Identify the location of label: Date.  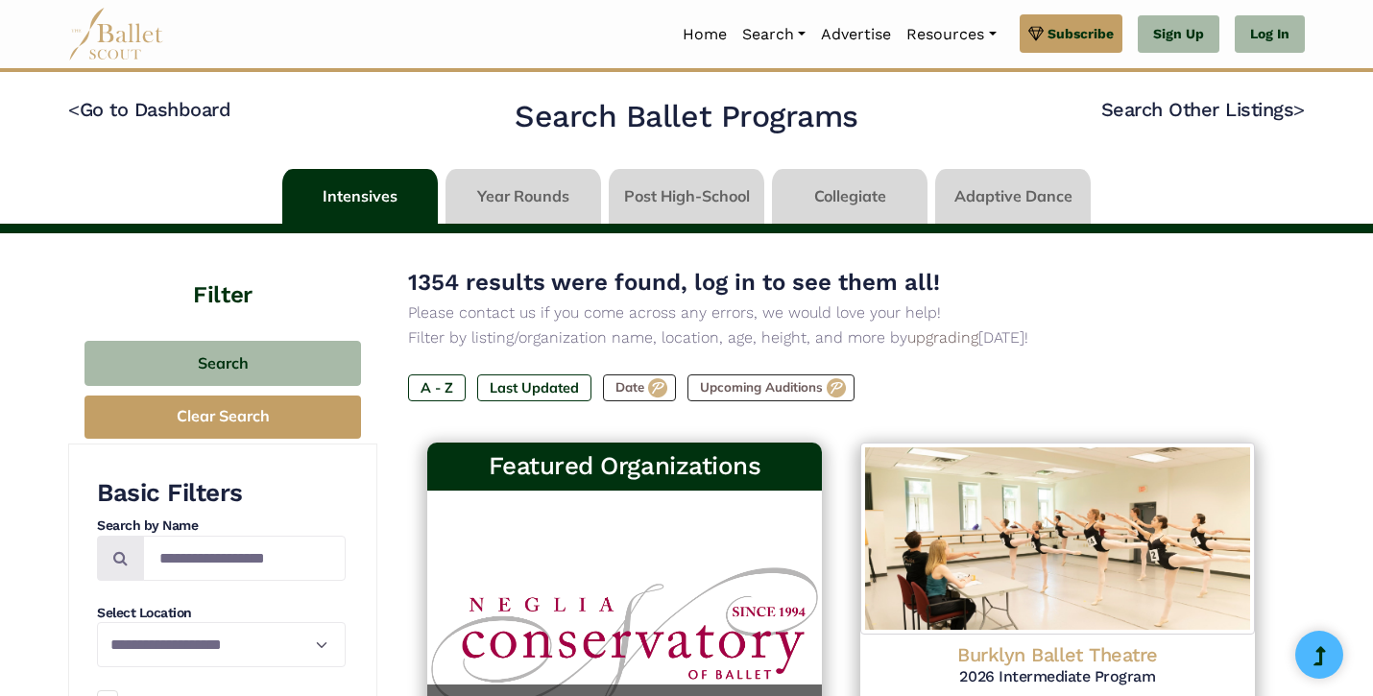
(640, 388).